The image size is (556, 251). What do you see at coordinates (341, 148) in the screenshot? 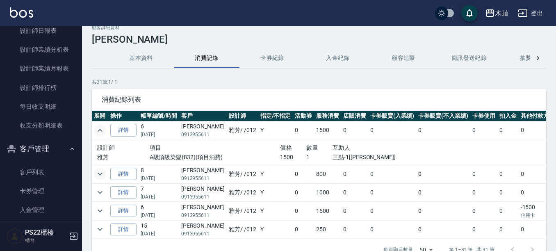
I see `span: 互助人` at bounding box center [341, 148].